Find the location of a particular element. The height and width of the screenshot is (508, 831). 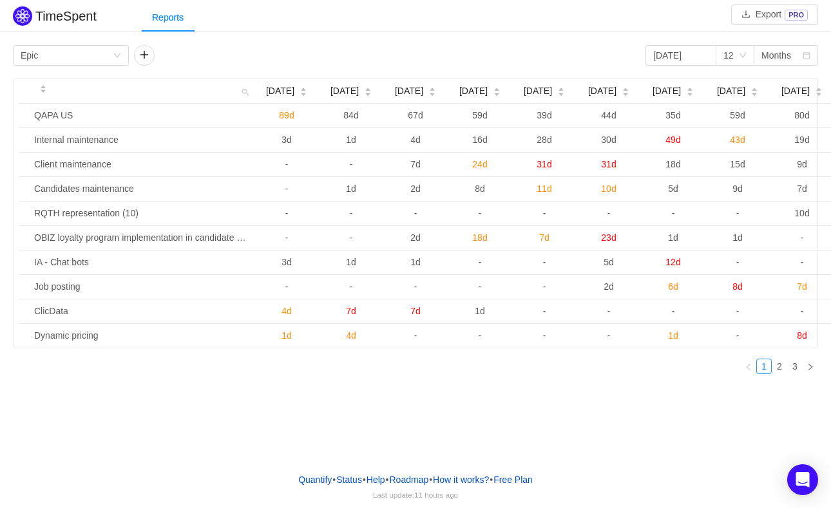

td: Internal maintenance is located at coordinates (142, 140).